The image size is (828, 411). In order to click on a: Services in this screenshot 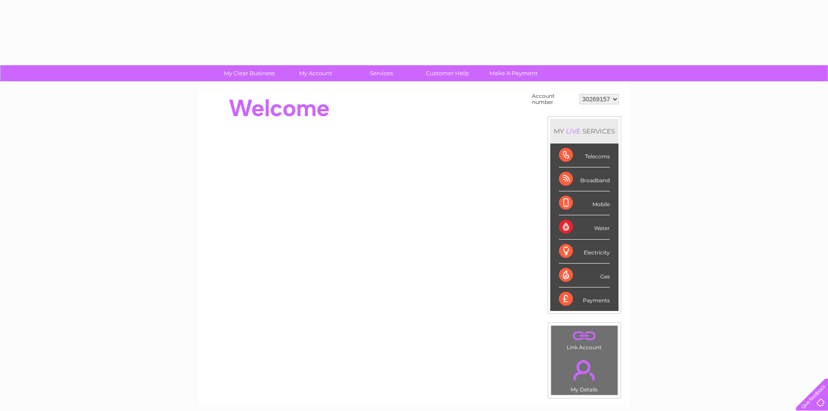, I will do `click(381, 73)`.